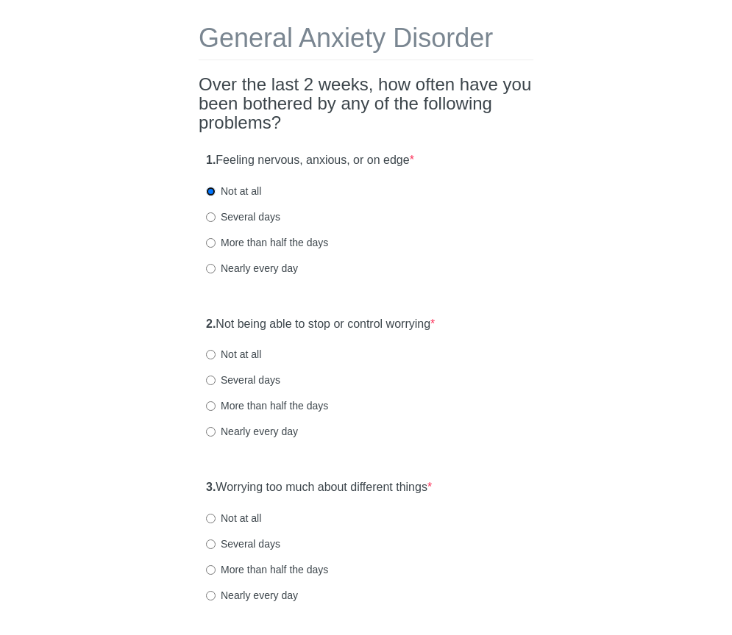  Describe the element at coordinates (320, 324) in the screenshot. I see `label: Not being able to stop or control worrying` at that location.